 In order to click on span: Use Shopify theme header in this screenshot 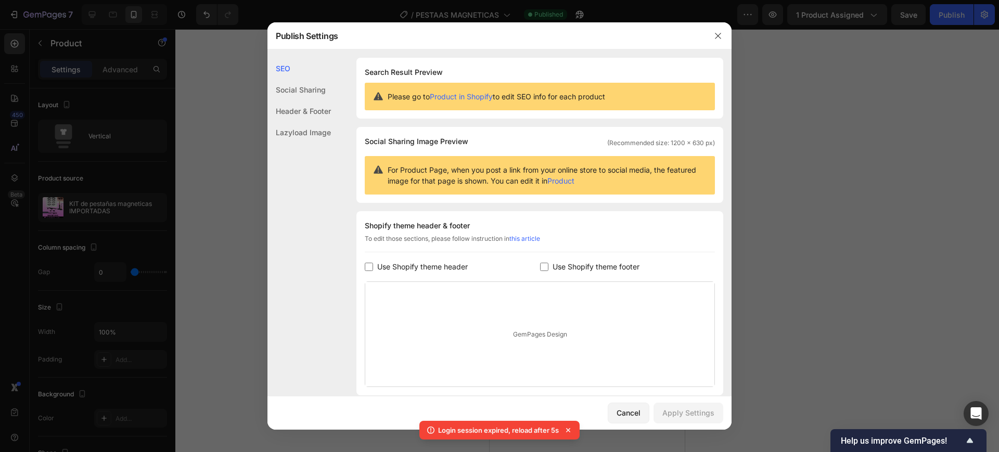, I will do `click(422, 267)`.